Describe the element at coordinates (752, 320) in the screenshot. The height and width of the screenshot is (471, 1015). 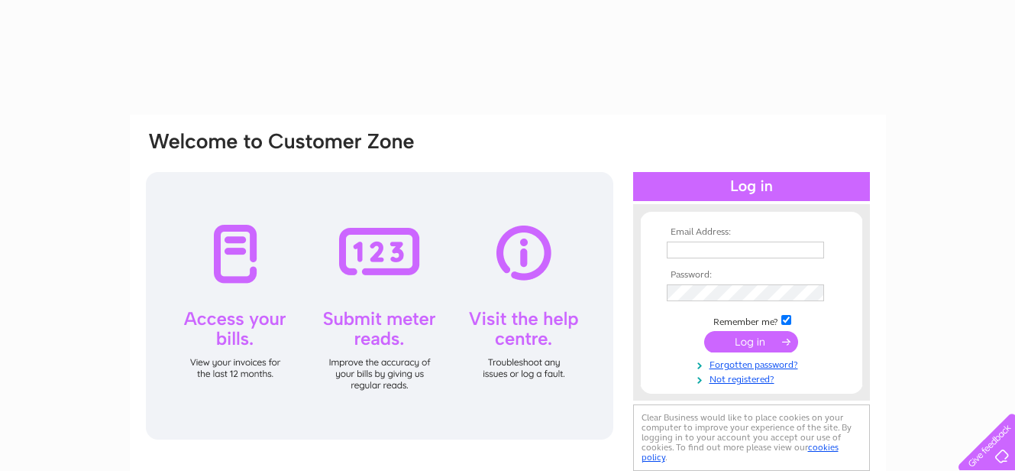
I see `td: Remember me?` at that location.